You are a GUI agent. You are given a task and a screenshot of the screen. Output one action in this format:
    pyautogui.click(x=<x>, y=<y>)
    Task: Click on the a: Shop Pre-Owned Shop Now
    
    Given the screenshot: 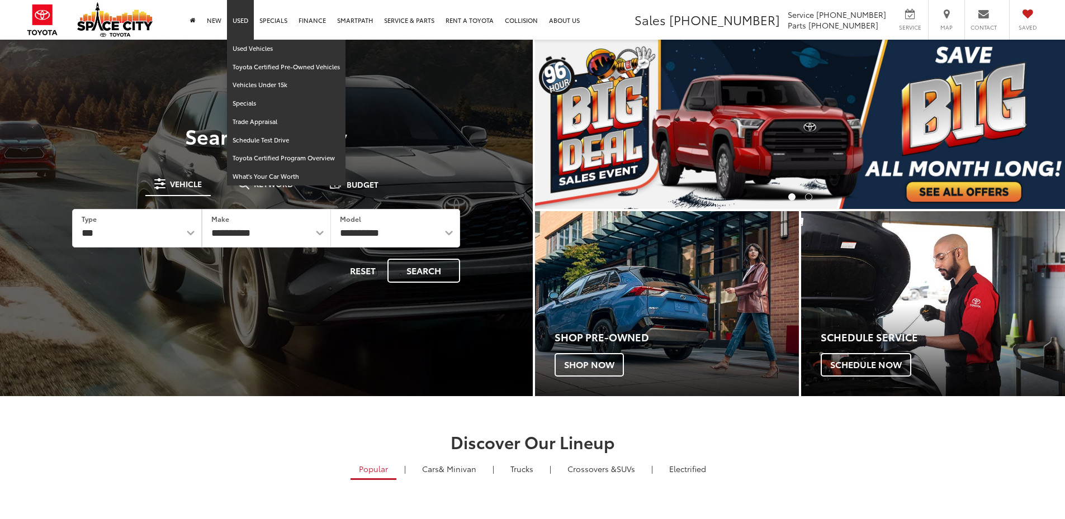 What is the action you would take?
    pyautogui.click(x=667, y=303)
    